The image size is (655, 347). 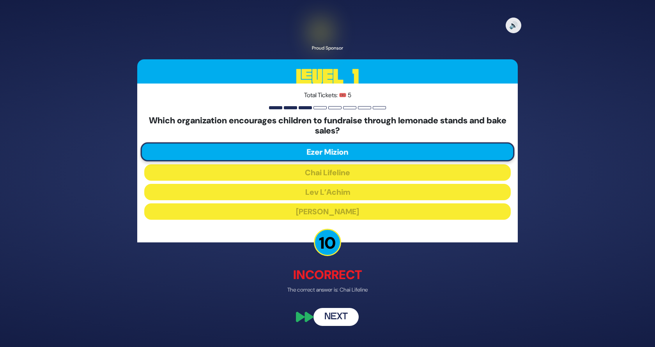 I want to click on h3: Level 1, so click(x=328, y=77).